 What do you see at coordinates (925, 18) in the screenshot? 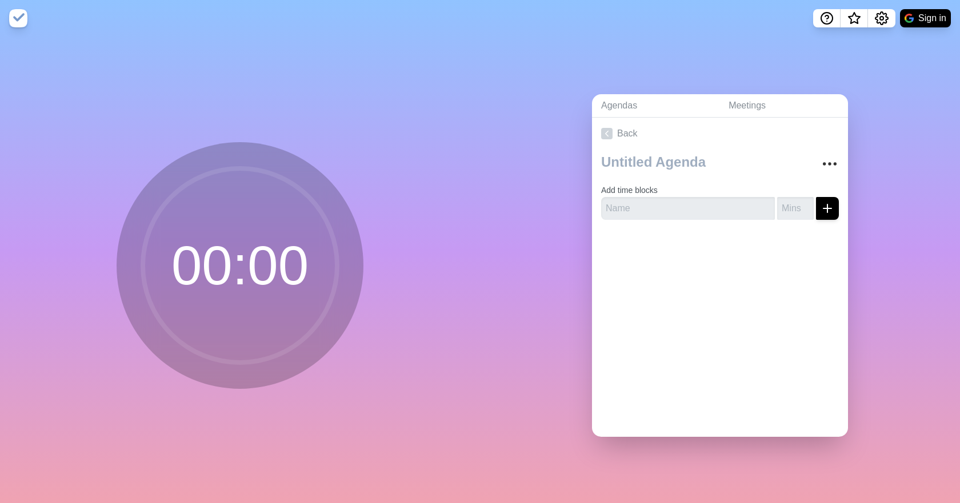
I see `button: Sign in` at bounding box center [925, 18].